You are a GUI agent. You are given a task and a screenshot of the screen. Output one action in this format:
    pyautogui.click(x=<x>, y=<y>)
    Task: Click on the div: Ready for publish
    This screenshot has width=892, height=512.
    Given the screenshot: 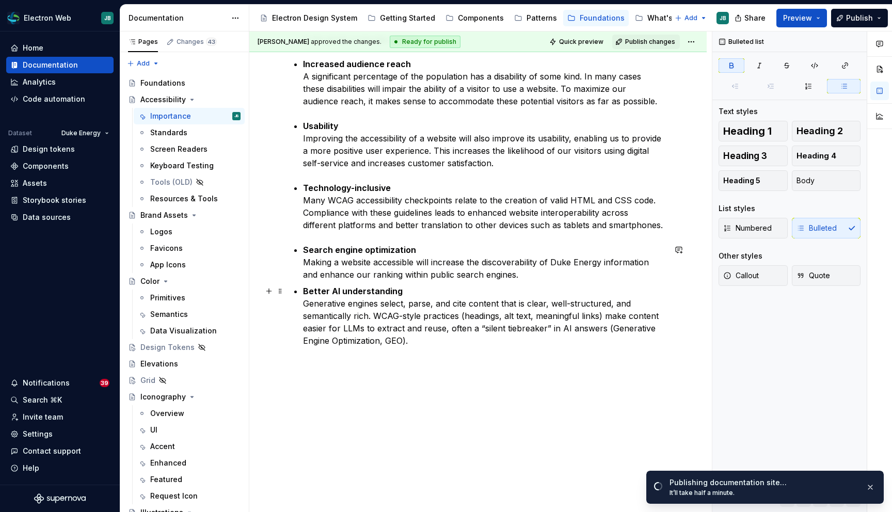 What is the action you would take?
    pyautogui.click(x=425, y=42)
    